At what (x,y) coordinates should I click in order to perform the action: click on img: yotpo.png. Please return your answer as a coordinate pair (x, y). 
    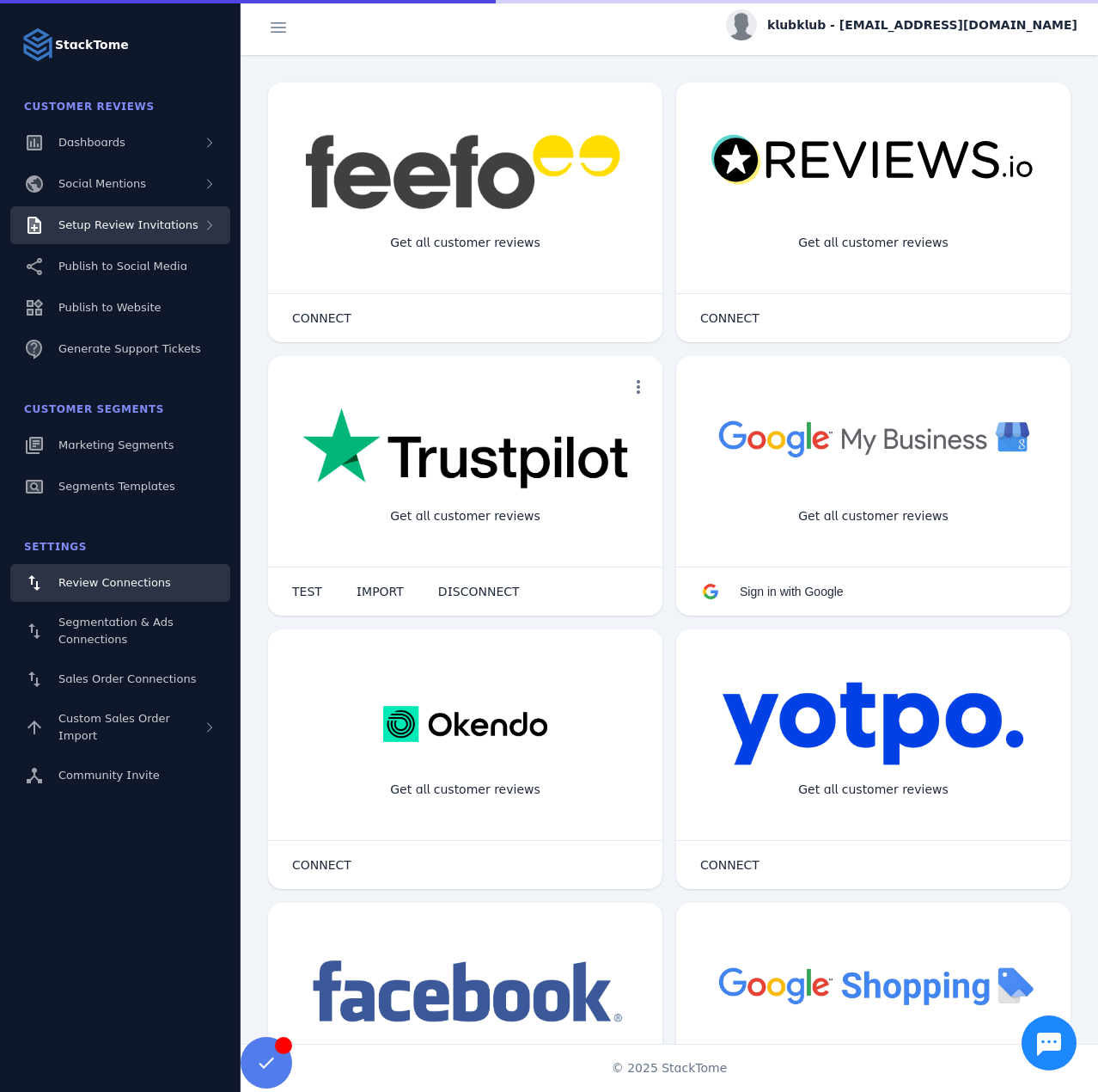
    Looking at the image, I should click on (873, 724).